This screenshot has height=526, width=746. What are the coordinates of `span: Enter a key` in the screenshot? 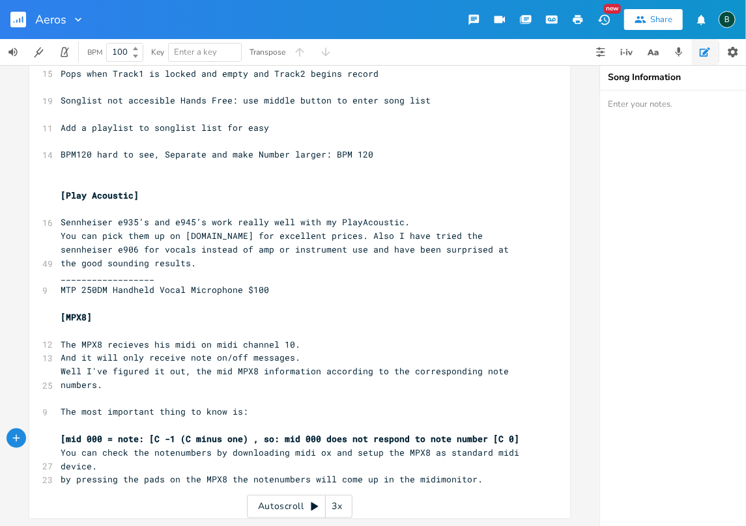 It's located at (195, 52).